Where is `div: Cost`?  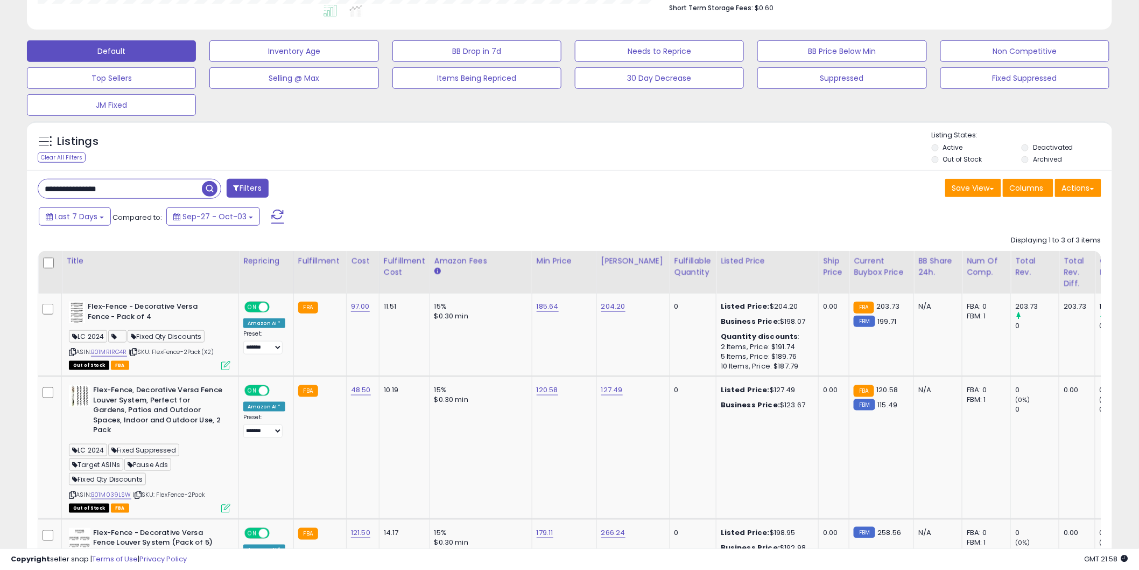 div: Cost is located at coordinates (363, 261).